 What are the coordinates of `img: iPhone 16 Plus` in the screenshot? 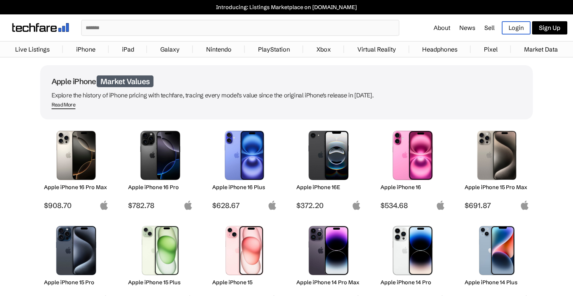 It's located at (244, 155).